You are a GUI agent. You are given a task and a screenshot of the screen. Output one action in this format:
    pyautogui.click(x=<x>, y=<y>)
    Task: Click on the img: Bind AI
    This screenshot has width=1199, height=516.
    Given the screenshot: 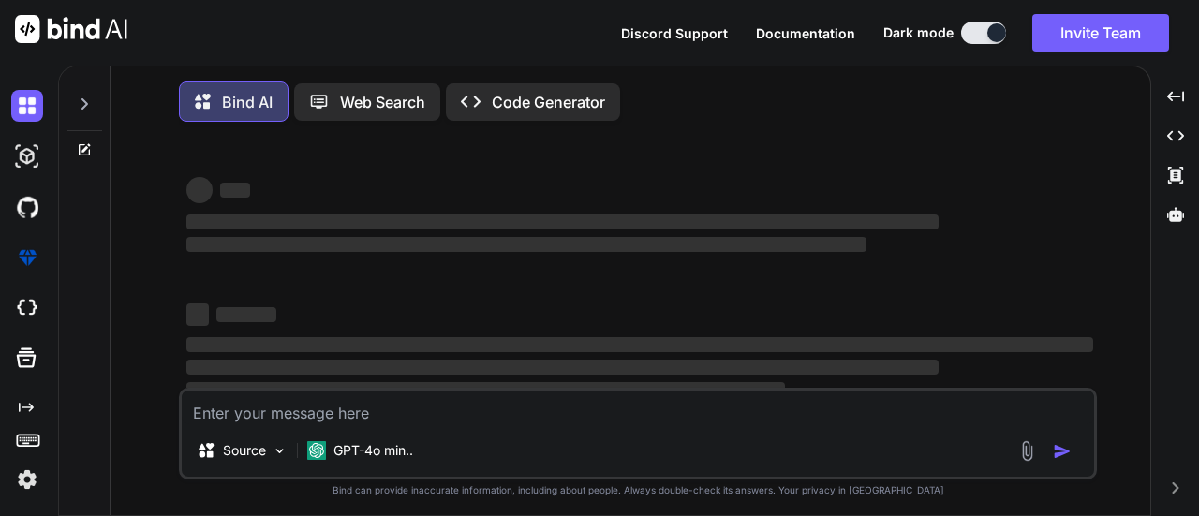 What is the action you would take?
    pyautogui.click(x=71, y=29)
    